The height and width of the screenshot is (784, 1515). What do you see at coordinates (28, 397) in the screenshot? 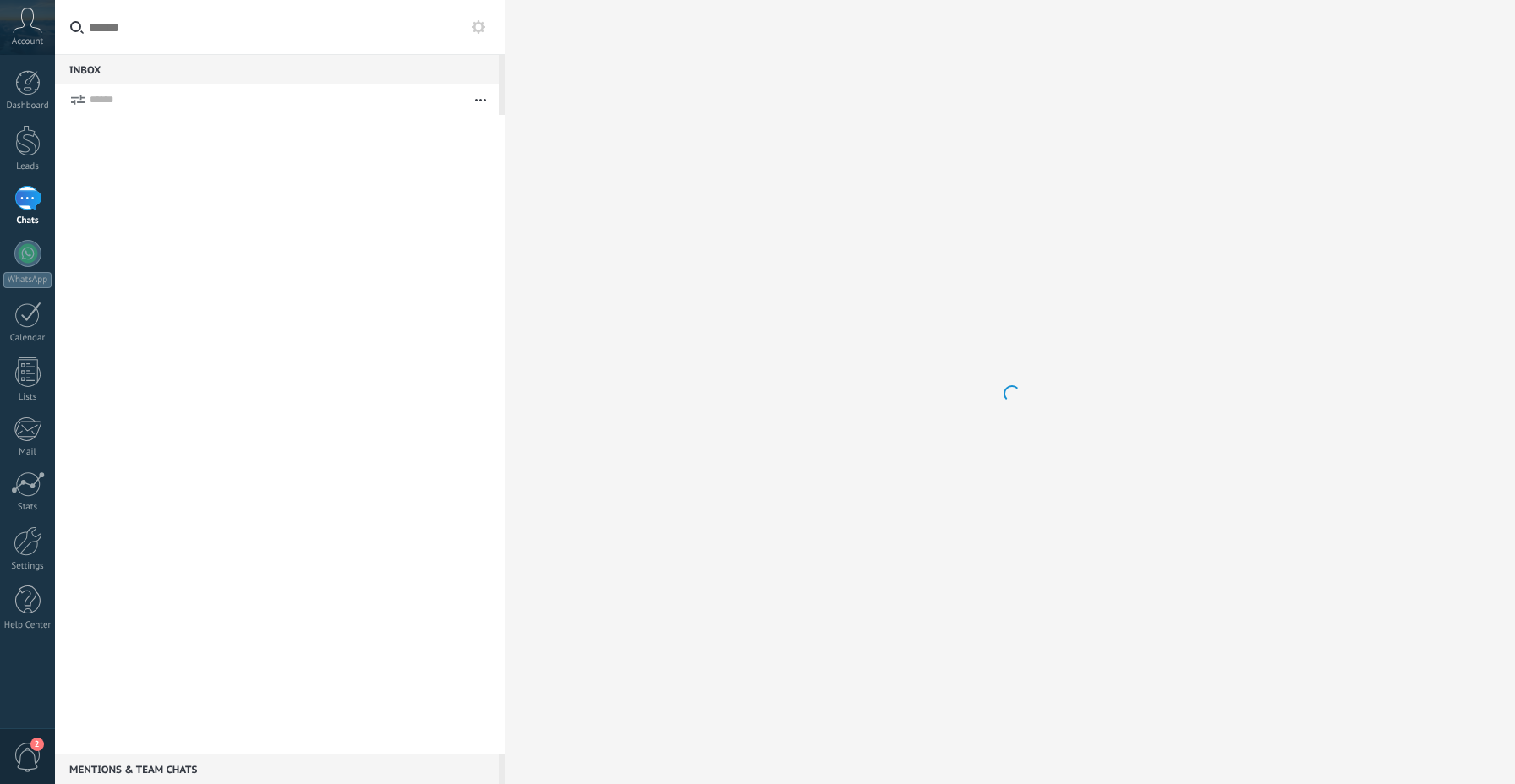
I see `div: Lists` at bounding box center [28, 397].